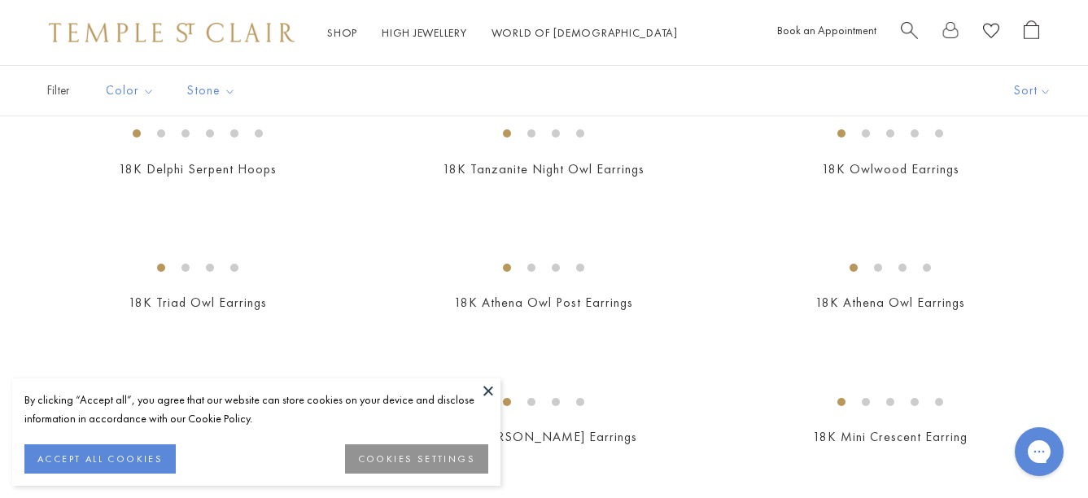  What do you see at coordinates (212, 90) in the screenshot?
I see `button: Stone` at bounding box center [212, 90].